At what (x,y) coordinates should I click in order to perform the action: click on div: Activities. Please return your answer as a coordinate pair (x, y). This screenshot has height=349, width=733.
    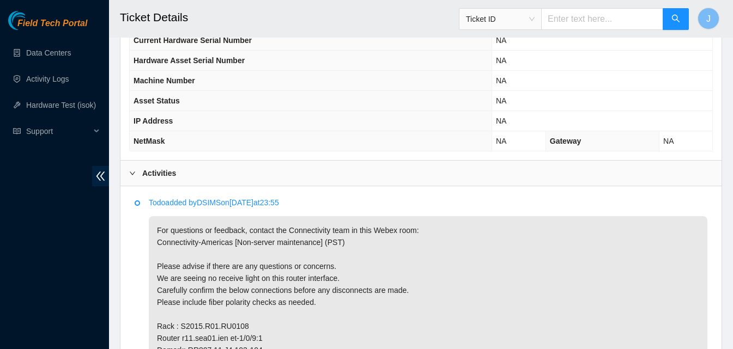
    Looking at the image, I should click on (421, 173).